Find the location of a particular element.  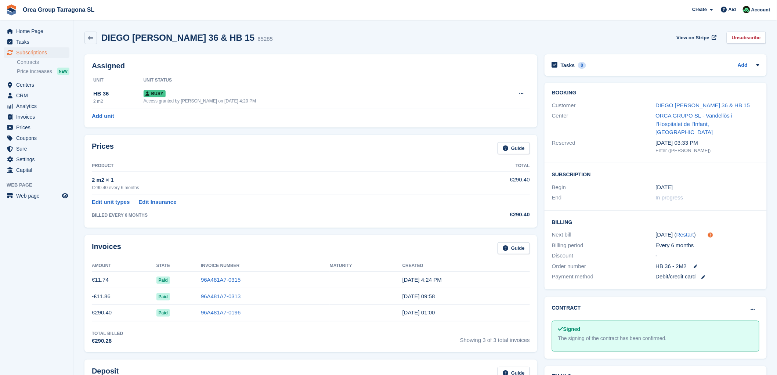

font: 96A481A7-0313 is located at coordinates (221, 296).